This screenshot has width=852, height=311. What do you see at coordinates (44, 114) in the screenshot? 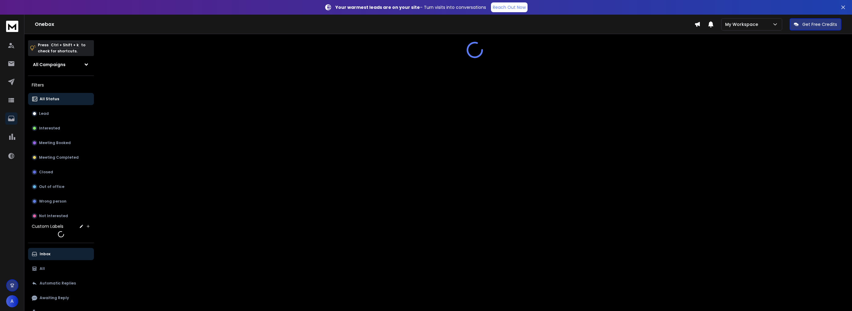
I see `p: Lead` at bounding box center [44, 114].